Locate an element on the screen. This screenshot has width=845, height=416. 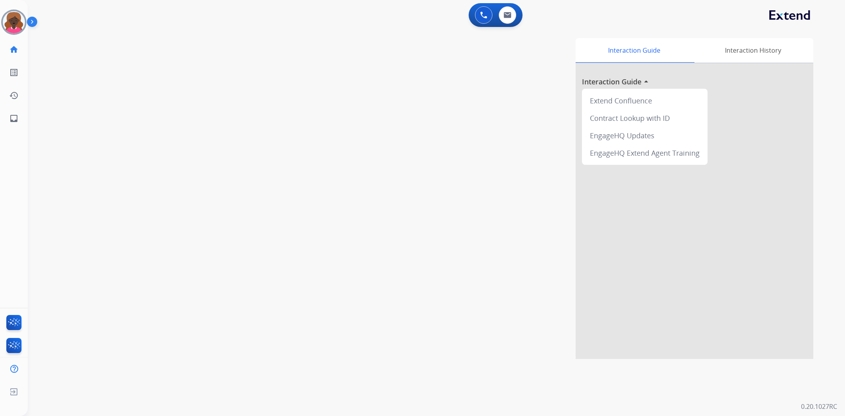
mat-icon: history is located at coordinates (14, 95).